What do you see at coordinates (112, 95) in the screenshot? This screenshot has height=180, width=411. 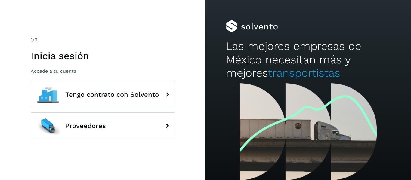 I see `span: Tengo contrato con Solvento` at bounding box center [112, 95].